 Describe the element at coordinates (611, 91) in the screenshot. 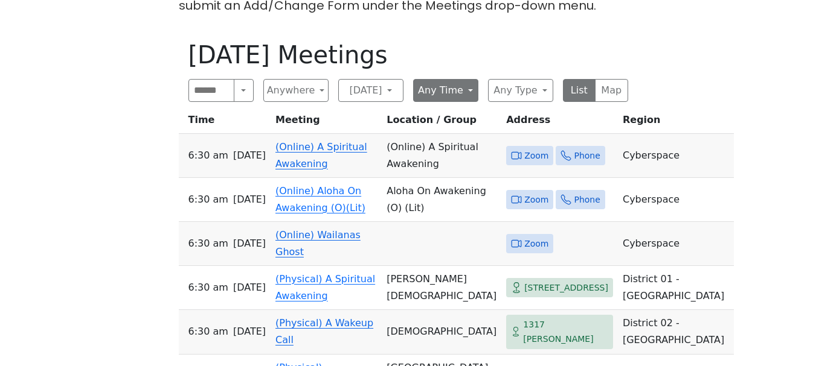

I see `button: Map` at that location.